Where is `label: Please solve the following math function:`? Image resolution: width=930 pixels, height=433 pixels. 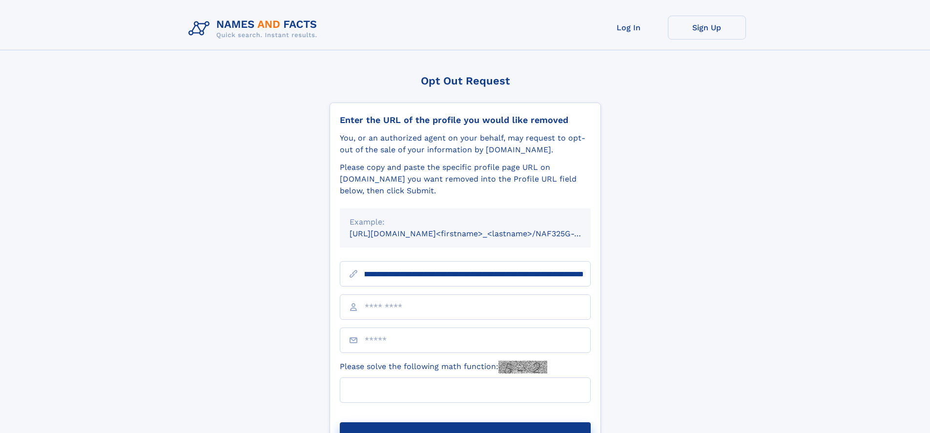 label: Please solve the following math function: is located at coordinates (443, 367).